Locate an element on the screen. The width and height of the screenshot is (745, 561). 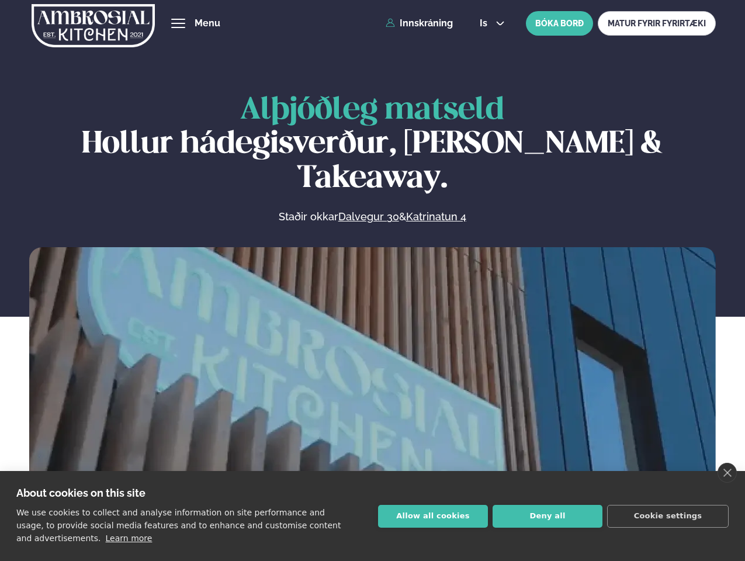
strong: About cookies on this site is located at coordinates (81, 492).